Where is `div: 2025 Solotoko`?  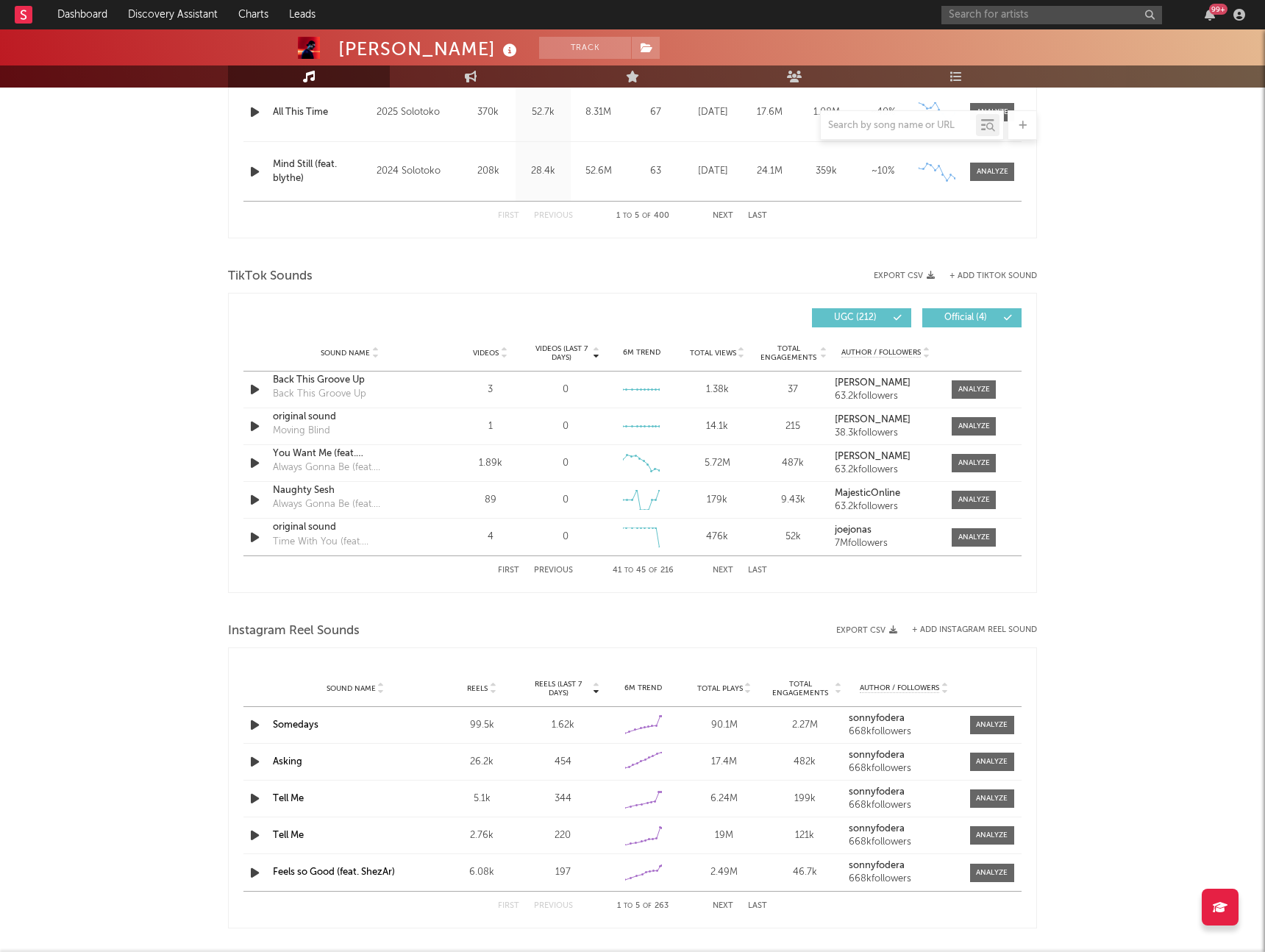 div: 2025 Solotoko is located at coordinates (416, 112).